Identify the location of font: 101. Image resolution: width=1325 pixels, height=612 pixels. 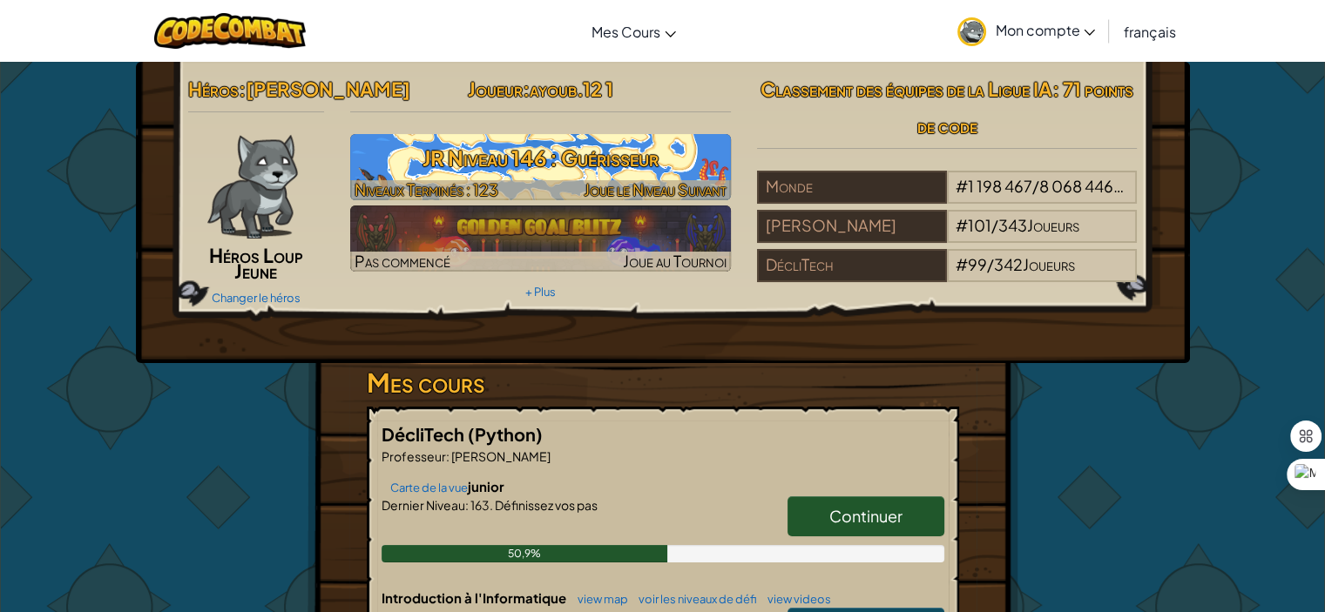
(979, 225).